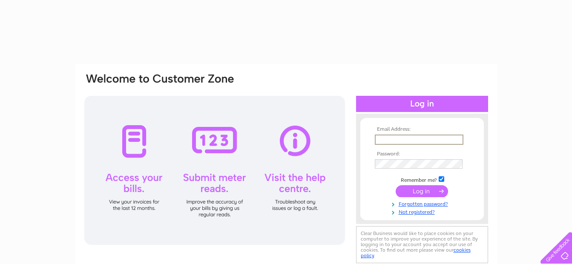 This screenshot has width=572, height=264. Describe the element at coordinates (423, 211) in the screenshot. I see `a: Not registered?` at that location.